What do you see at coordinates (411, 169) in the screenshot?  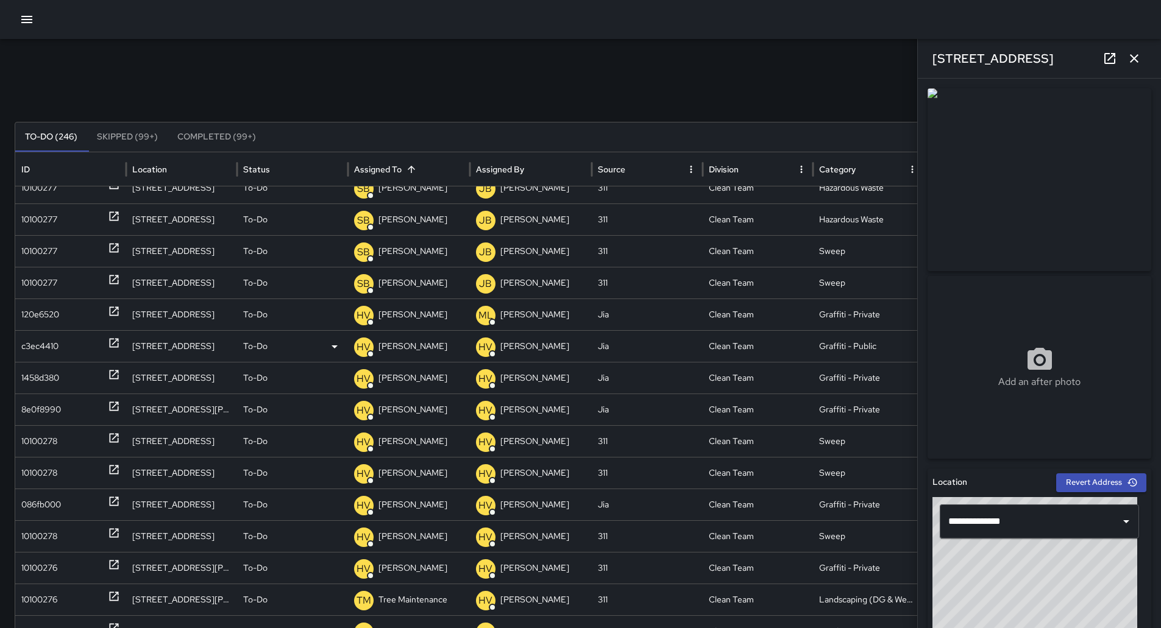 I see `button: Sort` at bounding box center [411, 169].